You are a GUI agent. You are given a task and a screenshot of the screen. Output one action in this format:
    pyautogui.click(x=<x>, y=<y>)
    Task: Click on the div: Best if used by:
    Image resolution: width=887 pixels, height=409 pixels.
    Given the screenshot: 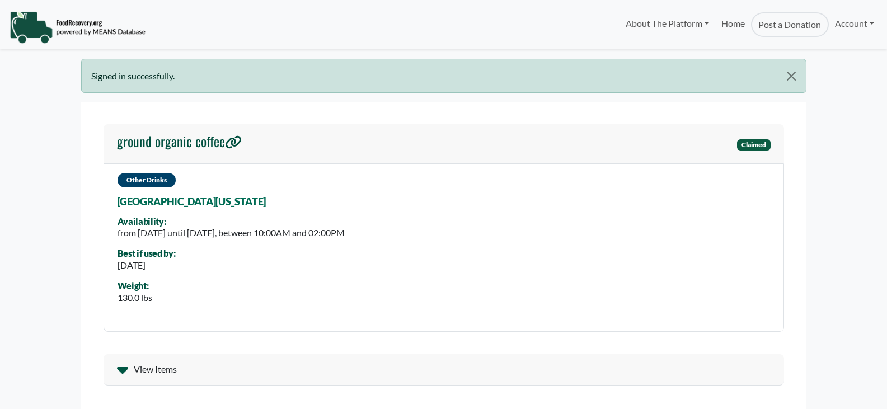 What is the action you would take?
    pyautogui.click(x=147, y=253)
    